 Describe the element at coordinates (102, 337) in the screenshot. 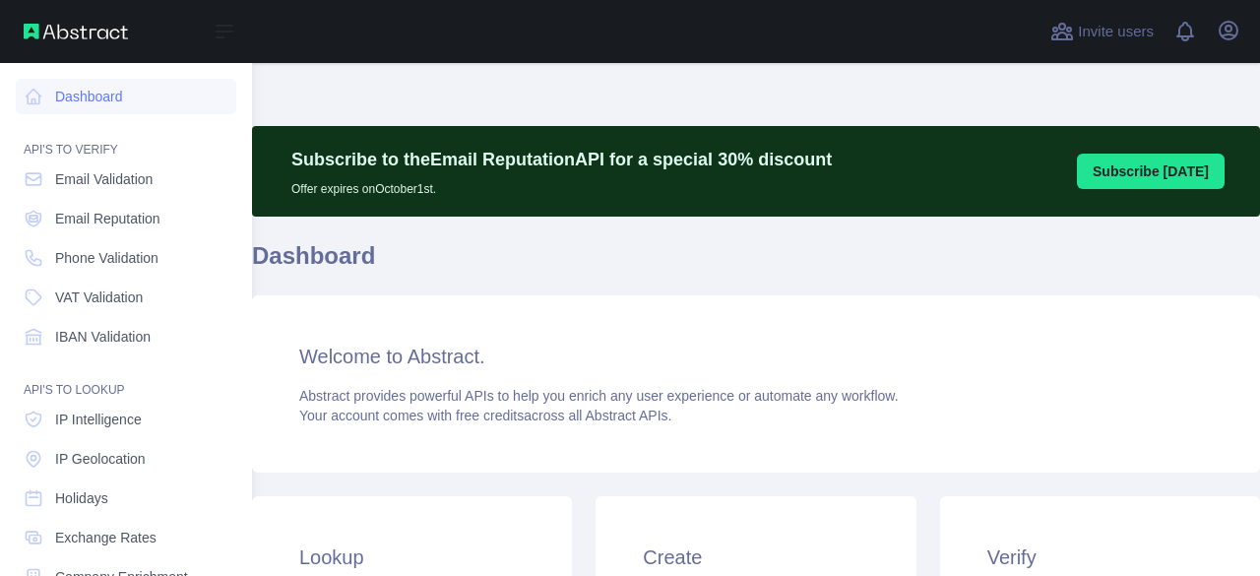

I see `span: IBAN Validation` at that location.